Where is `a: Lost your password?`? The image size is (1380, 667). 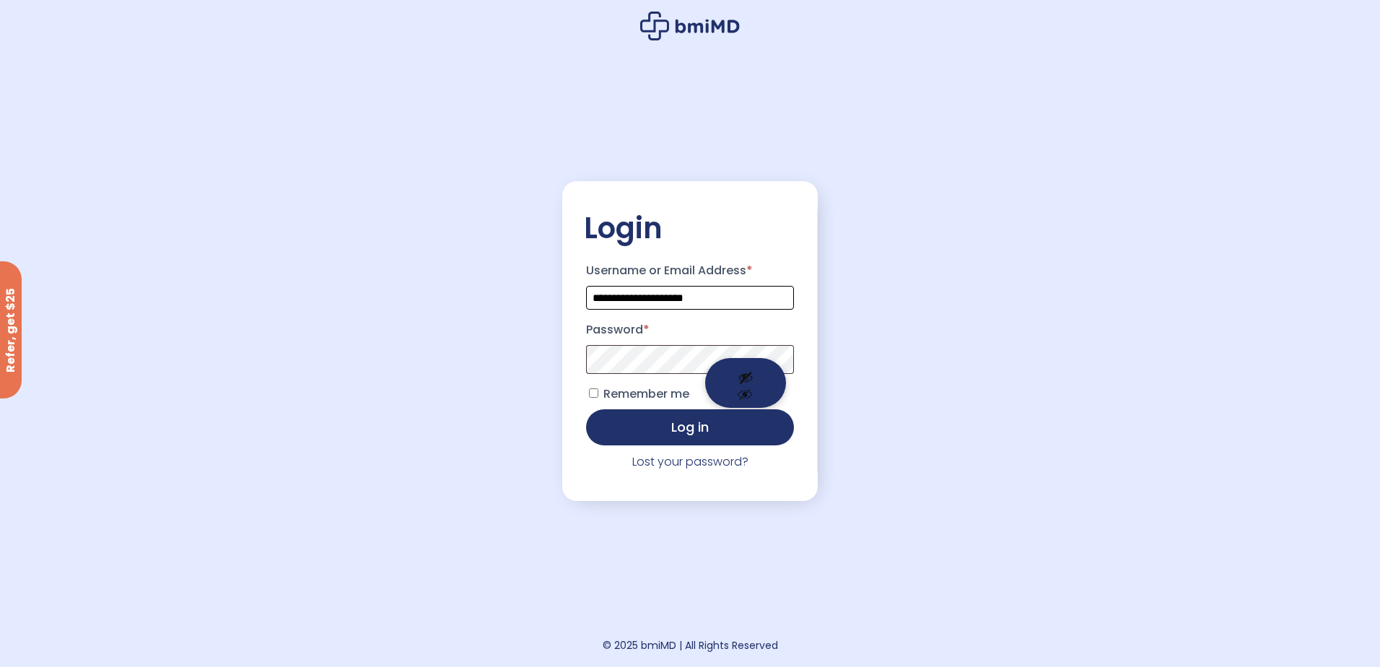 a: Lost your password? is located at coordinates (690, 461).